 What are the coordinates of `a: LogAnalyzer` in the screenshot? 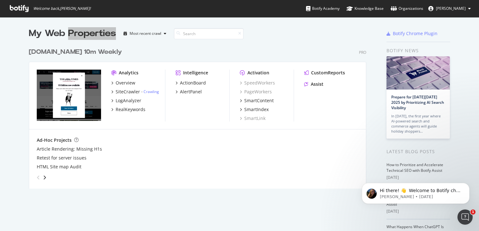 It's located at (126, 101).